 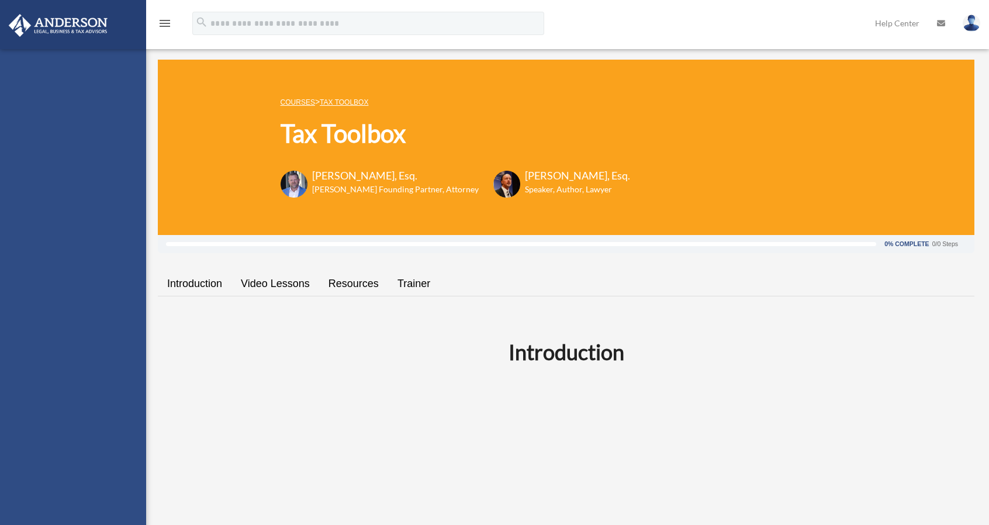 I want to click on h6: Speaker, Author, Lawyer, so click(x=570, y=189).